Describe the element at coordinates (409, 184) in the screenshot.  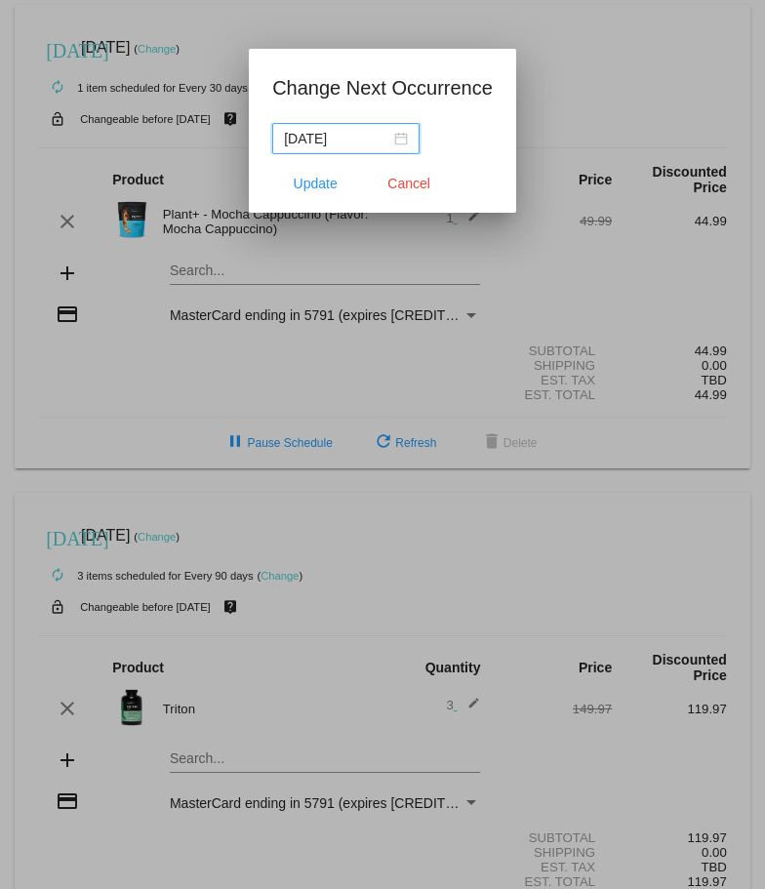
I see `span: Cancel` at that location.